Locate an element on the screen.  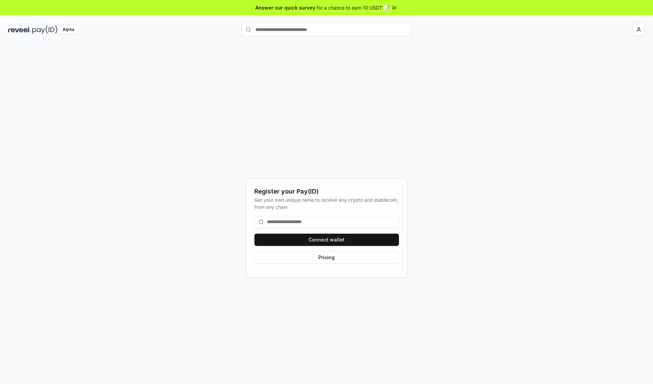
div: Alpha is located at coordinates (68, 30).